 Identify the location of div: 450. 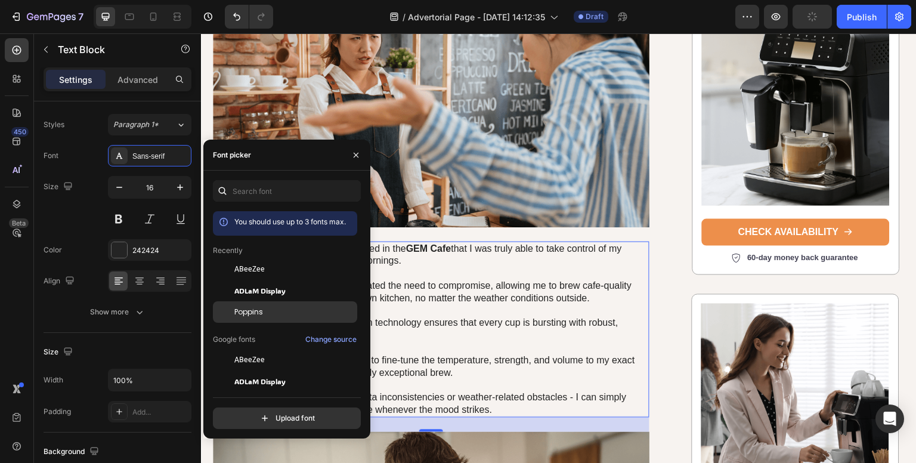
(20, 132).